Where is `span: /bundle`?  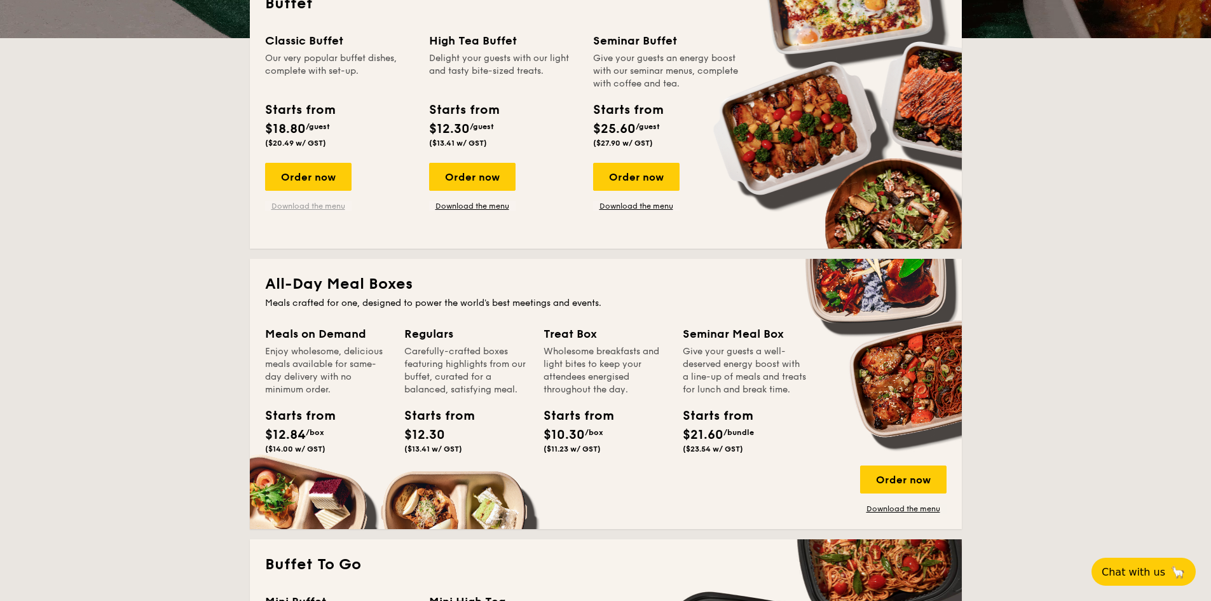 span: /bundle is located at coordinates (739, 432).